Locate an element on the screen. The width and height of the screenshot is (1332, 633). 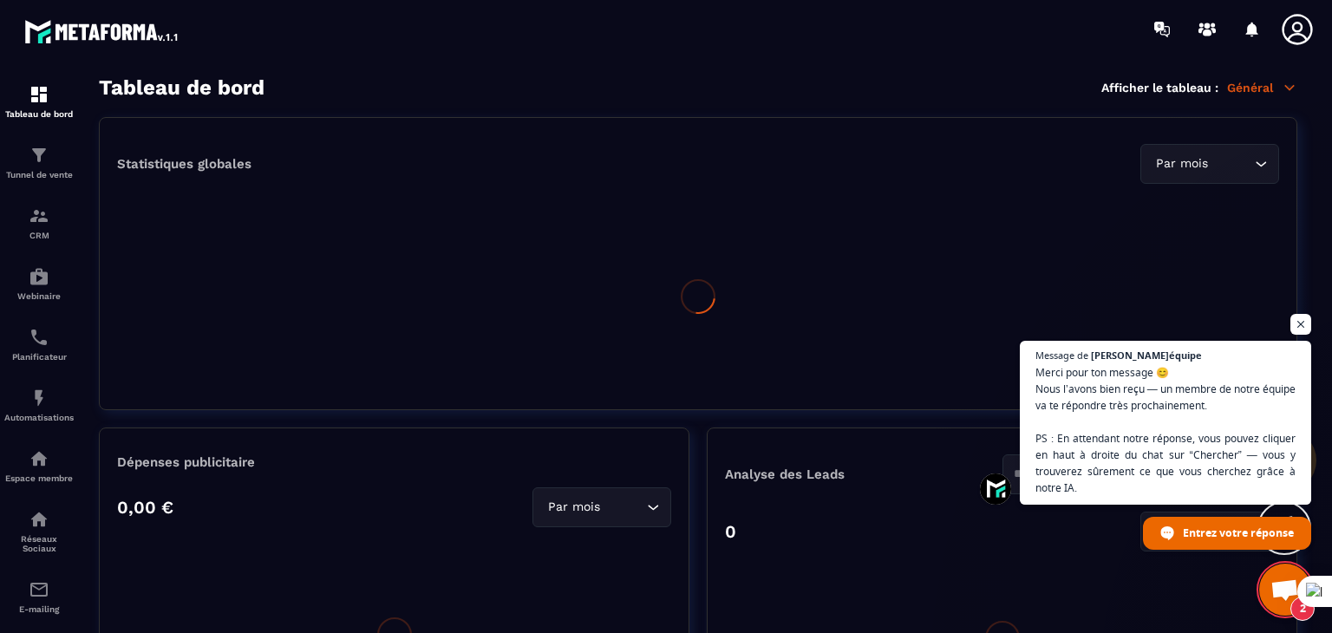
a: automationsautomationsEspace membre is located at coordinates (39, 466).